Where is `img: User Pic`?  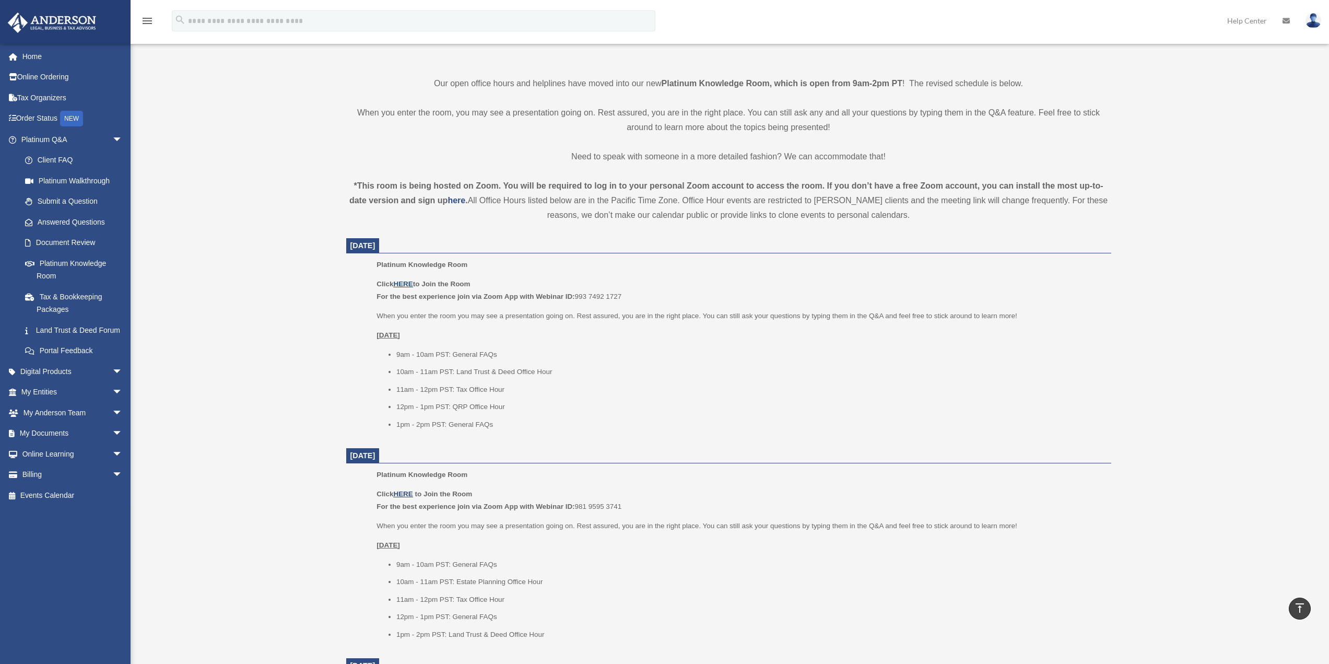
img: User Pic is located at coordinates (1313, 20).